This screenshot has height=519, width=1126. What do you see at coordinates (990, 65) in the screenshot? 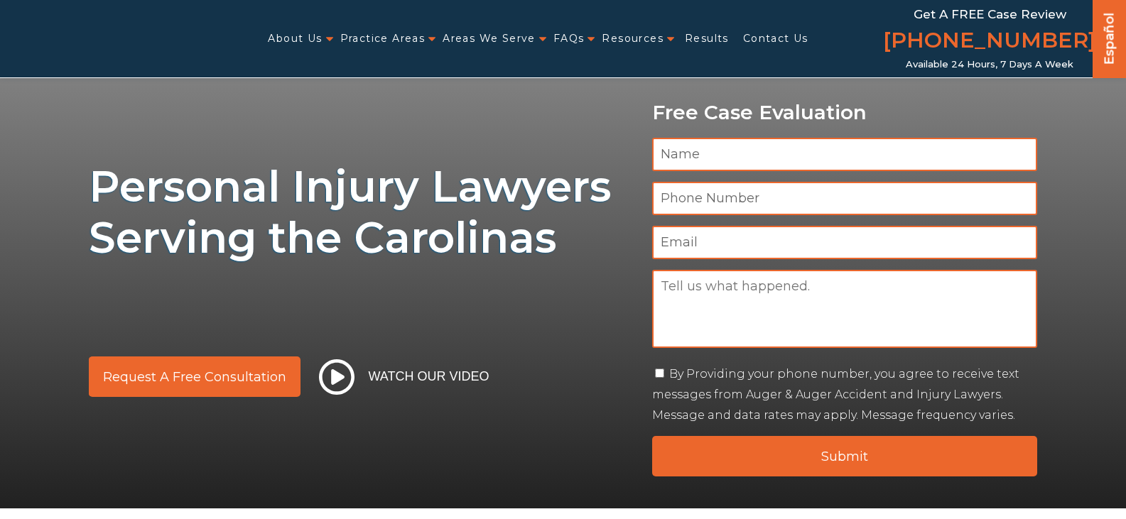
I see `span: Available 24 Hours, 7 Days a Week` at bounding box center [990, 65].